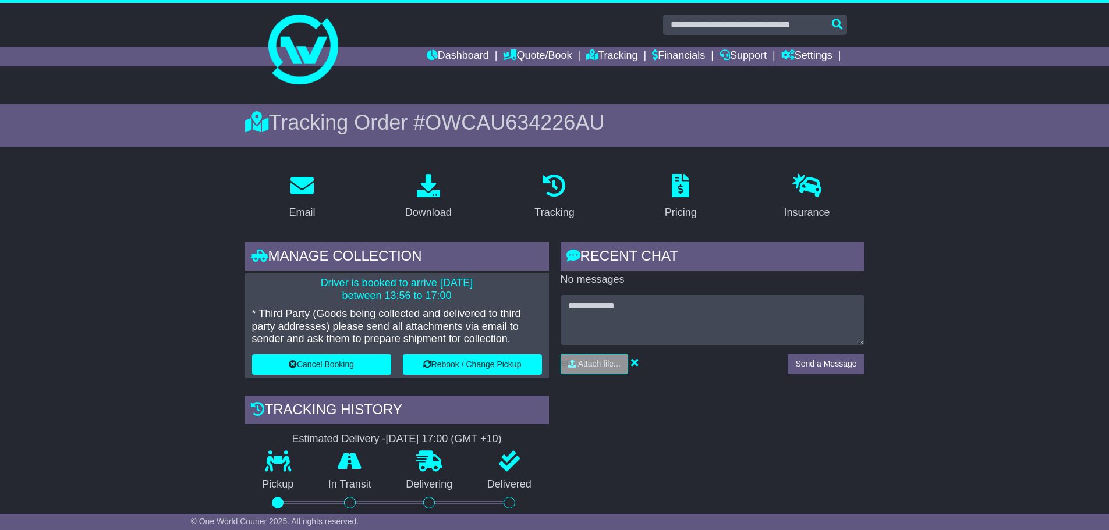 The height and width of the screenshot is (530, 1109). What do you see at coordinates (301, 197) in the screenshot?
I see `a: Email` at bounding box center [301, 197].